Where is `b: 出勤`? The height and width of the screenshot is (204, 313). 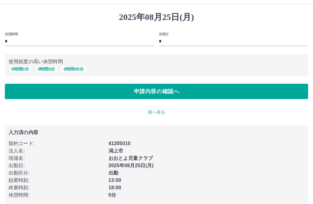
b: 出勤 is located at coordinates (114, 172).